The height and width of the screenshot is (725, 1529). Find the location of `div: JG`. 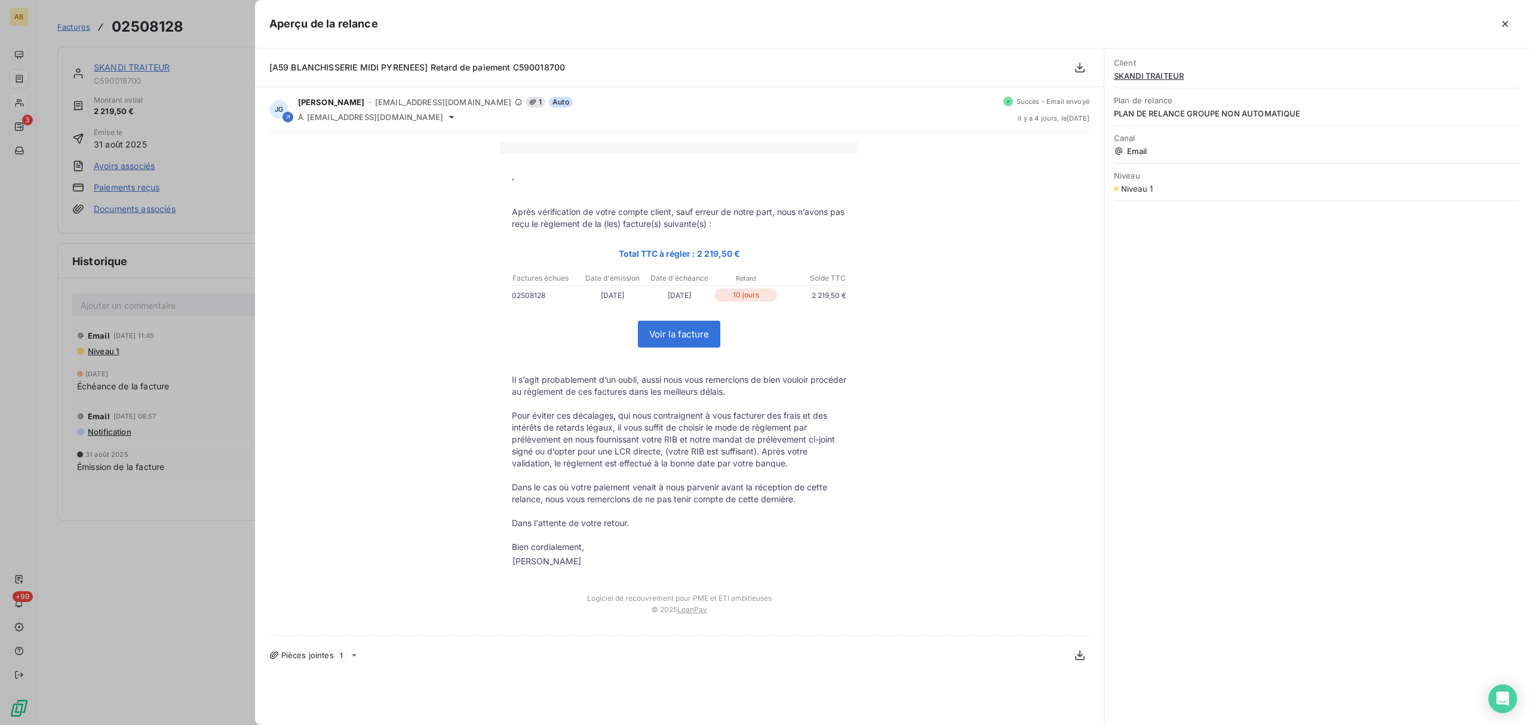

div: JG is located at coordinates (279, 109).